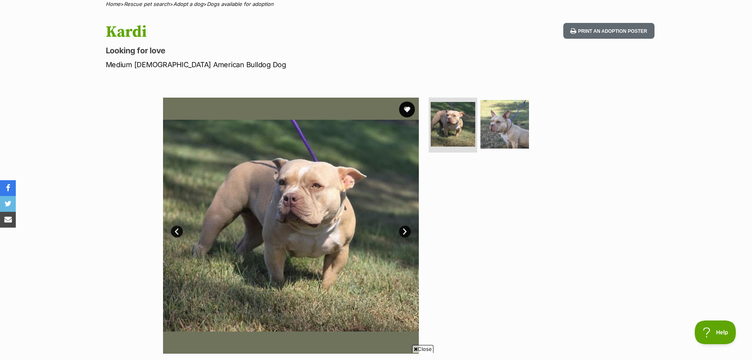  What do you see at coordinates (273, 32) in the screenshot?
I see `h1: Kardi` at bounding box center [273, 32].